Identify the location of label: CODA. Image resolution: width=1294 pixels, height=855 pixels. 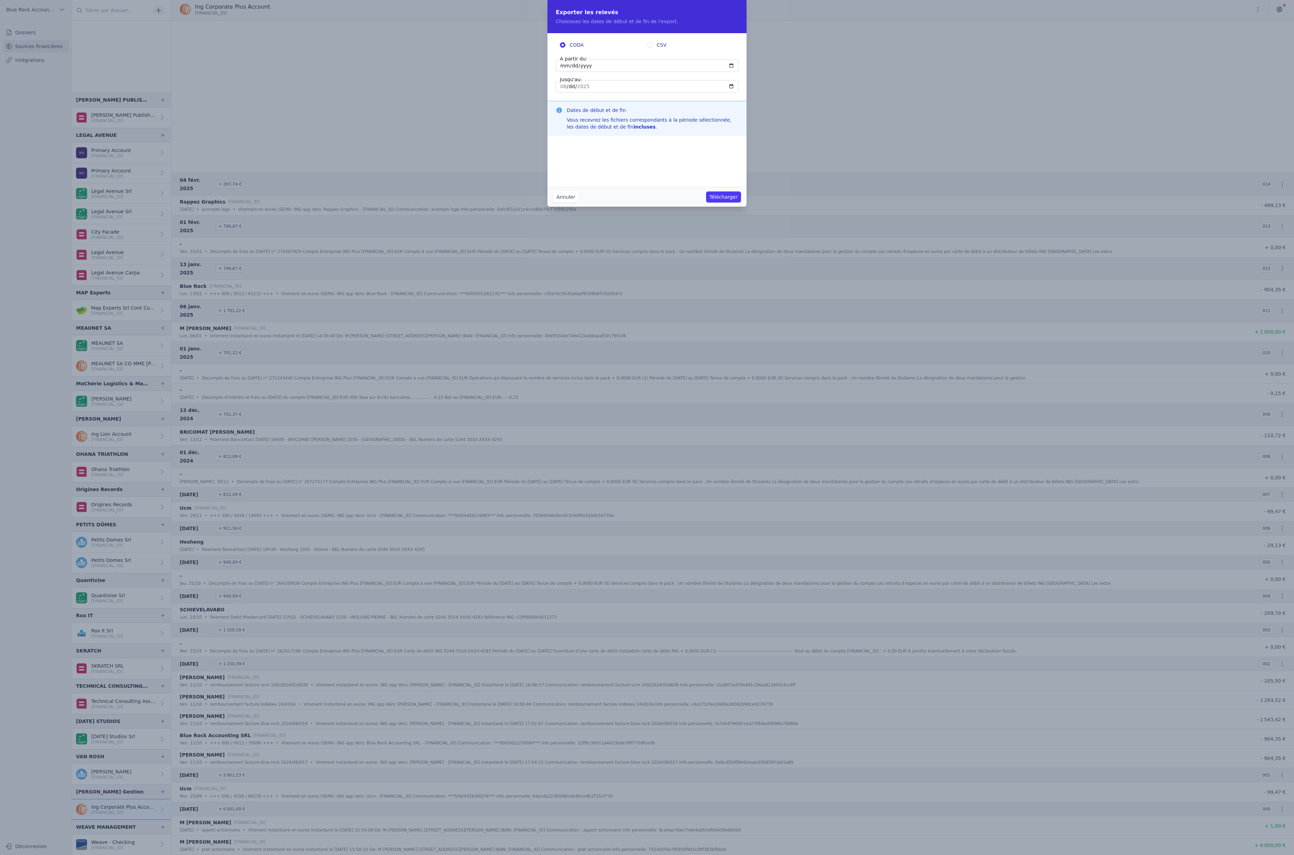
(604, 45).